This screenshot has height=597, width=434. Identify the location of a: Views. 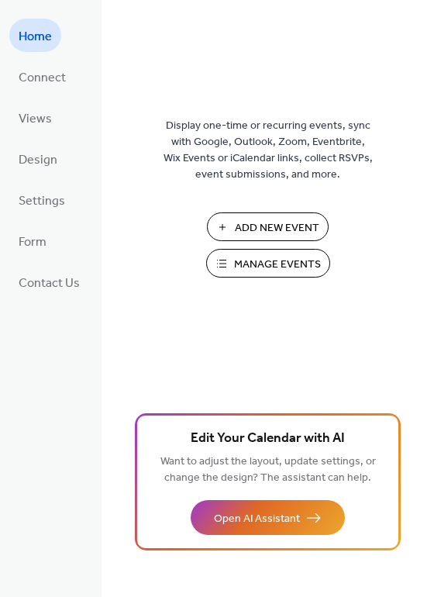
(35, 117).